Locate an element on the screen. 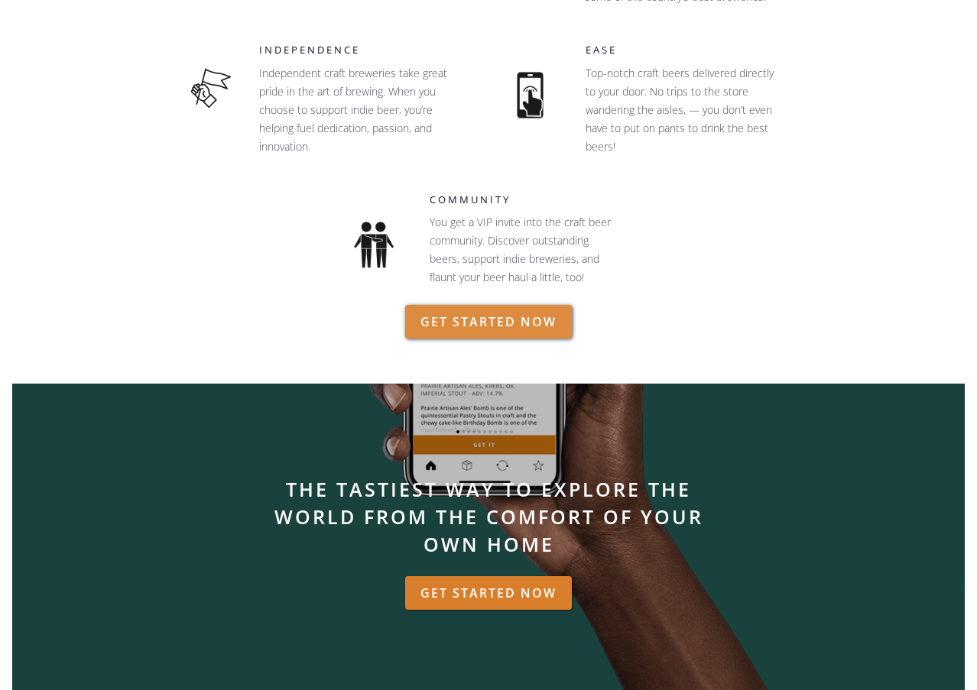 This screenshot has width=977, height=690. strong: the tastiest way to explore the world from the comfort of your own home is located at coordinates (489, 517).